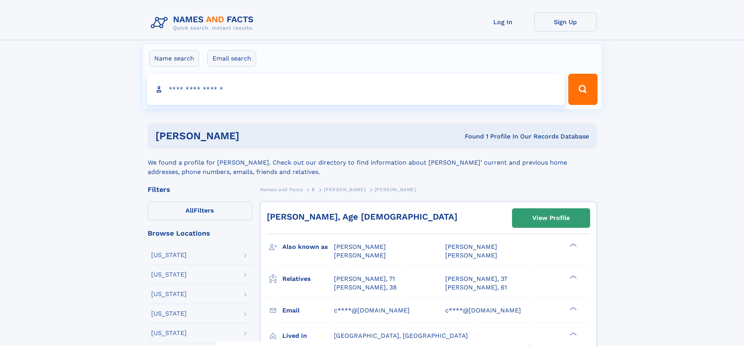  What do you see at coordinates (281, 189) in the screenshot?
I see `a: Names and Facts` at bounding box center [281, 189].